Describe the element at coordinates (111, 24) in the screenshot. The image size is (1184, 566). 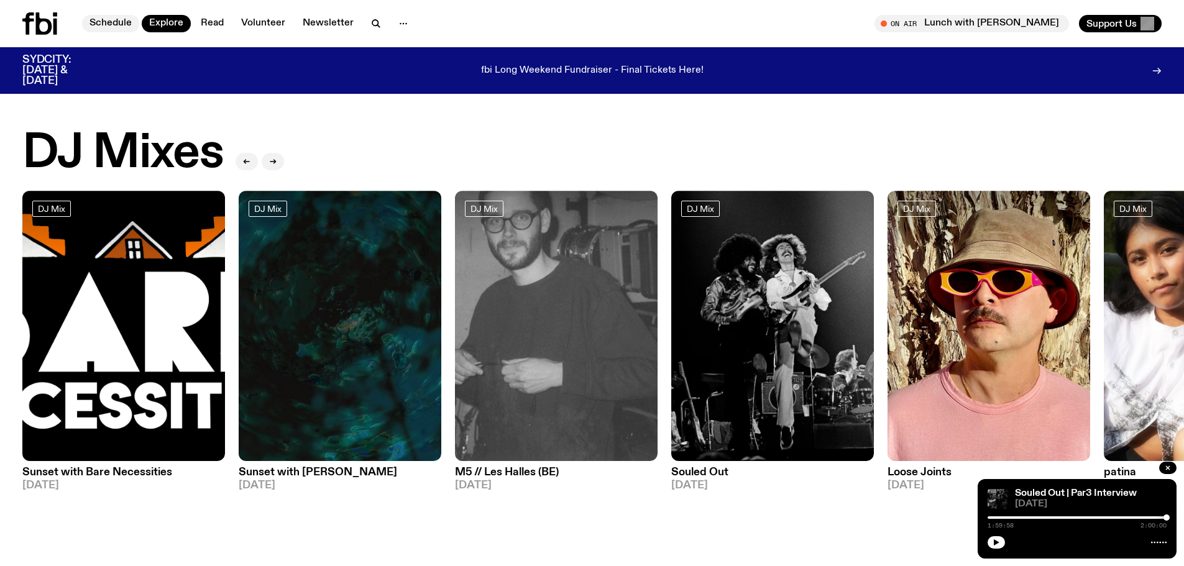
I see `a: Schedule` at that location.